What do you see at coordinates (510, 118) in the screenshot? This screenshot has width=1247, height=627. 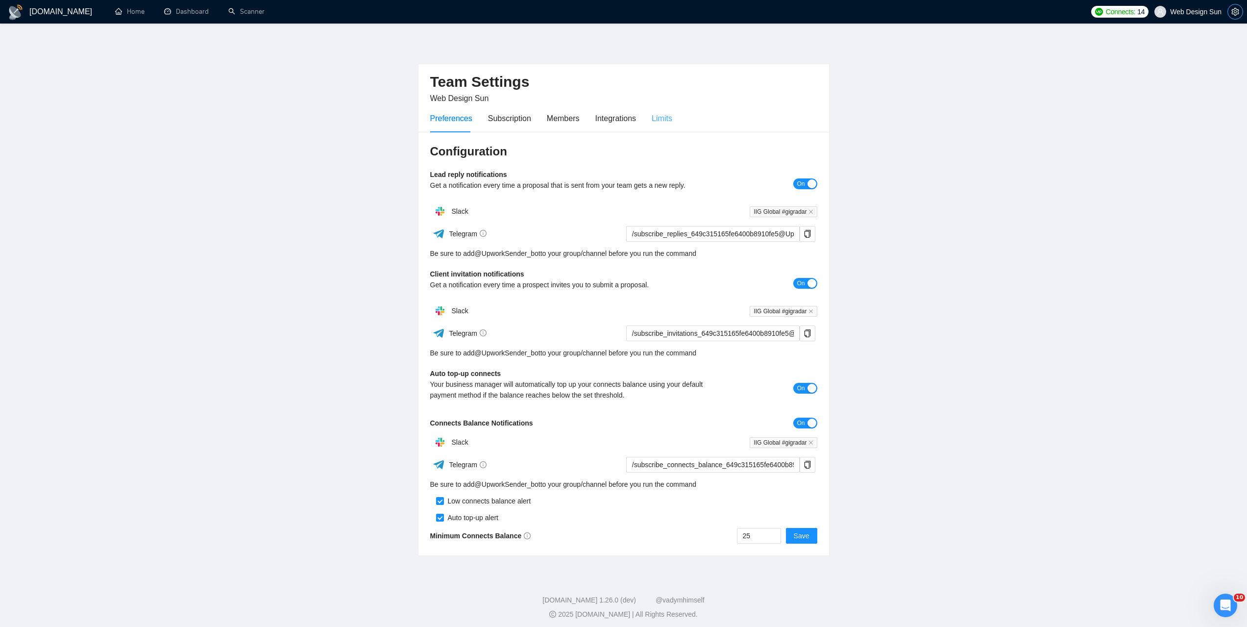 I see `div: Subscription` at bounding box center [510, 118].